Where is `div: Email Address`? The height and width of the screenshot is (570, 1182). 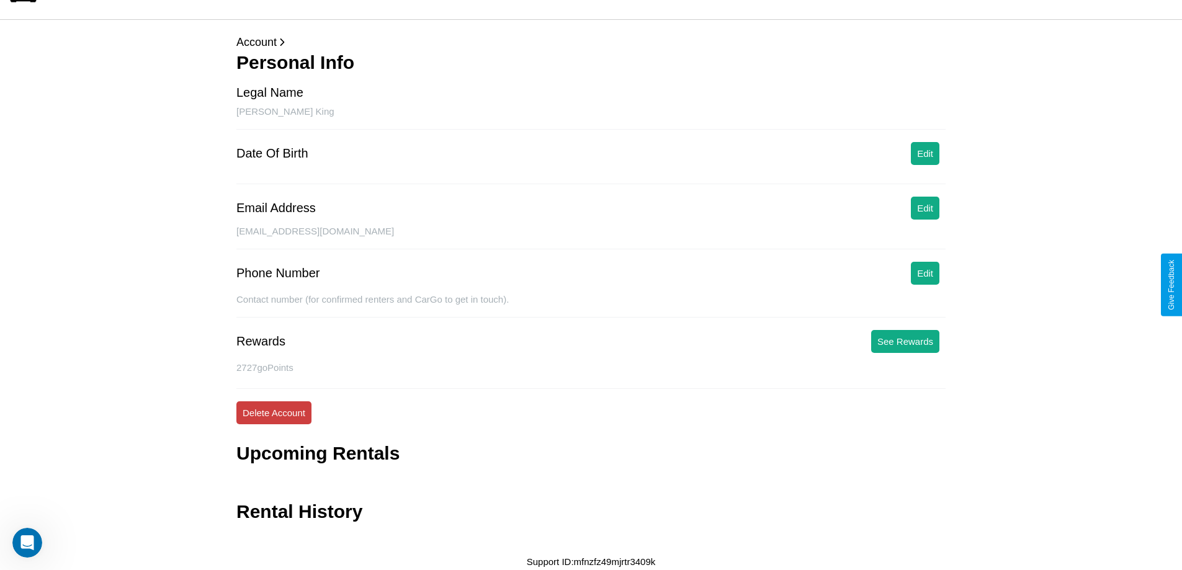
div: Email Address is located at coordinates (276, 208).